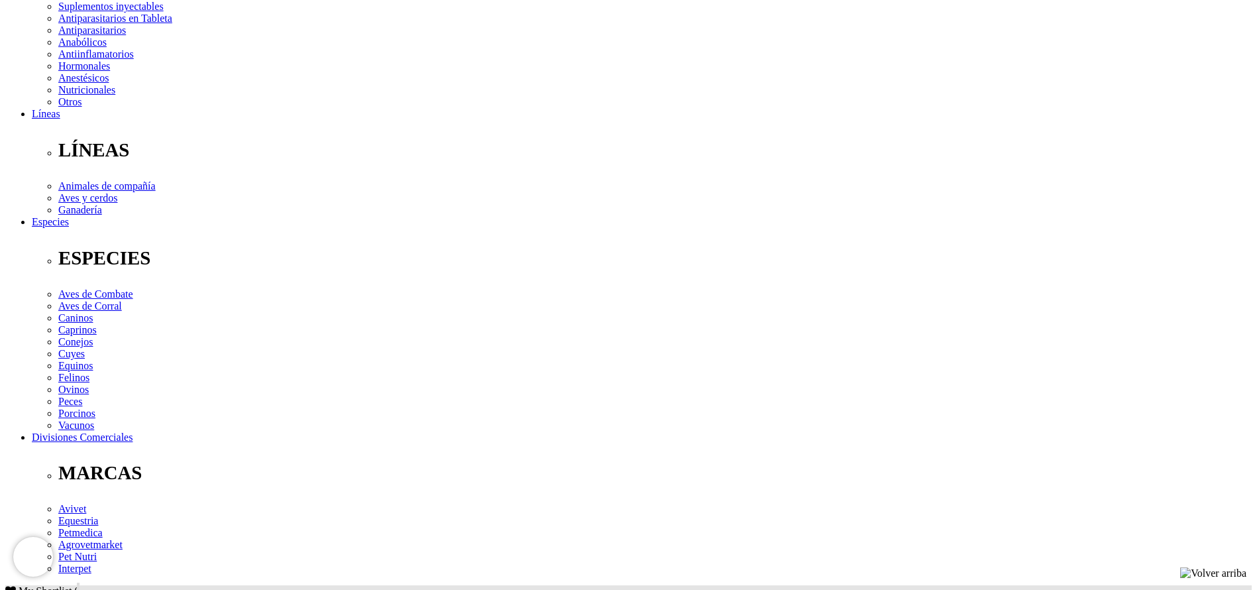 Image resolution: width=1257 pixels, height=590 pixels. Describe the element at coordinates (90, 306) in the screenshot. I see `span: Aves de Corral` at that location.